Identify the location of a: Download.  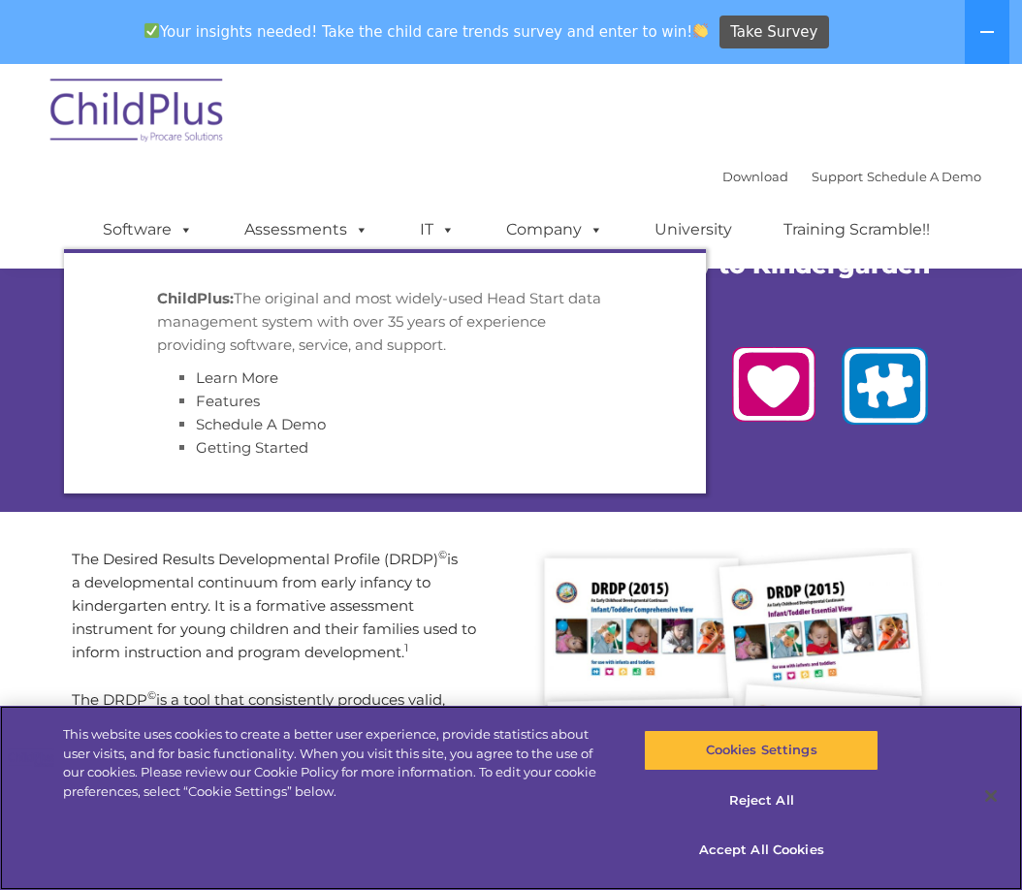
(755, 176).